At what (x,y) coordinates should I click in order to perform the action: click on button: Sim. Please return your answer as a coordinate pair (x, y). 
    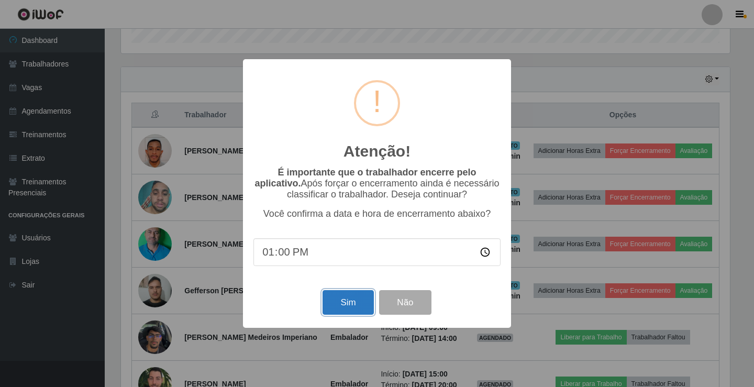
    Looking at the image, I should click on (348, 302).